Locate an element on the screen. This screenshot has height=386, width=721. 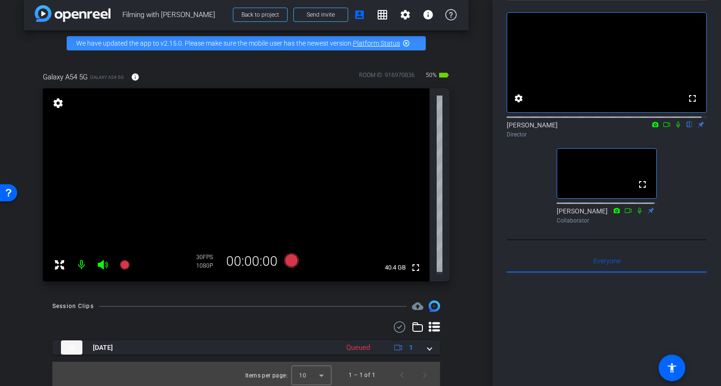
span: FPS is located at coordinates (207, 257).